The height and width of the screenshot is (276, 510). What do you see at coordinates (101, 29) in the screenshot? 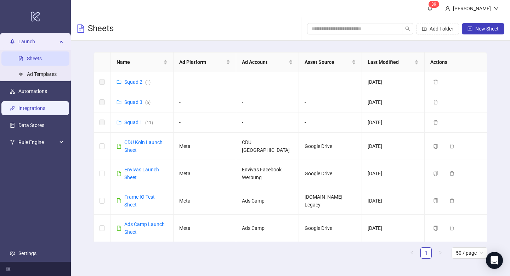
I see `h3: Sheets` at bounding box center [101, 29].